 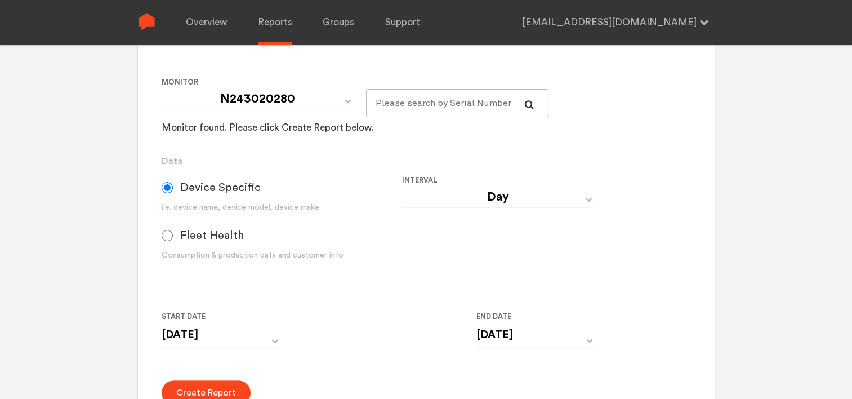 What do you see at coordinates (212, 235) in the screenshot?
I see `span: Fleet Health` at bounding box center [212, 235].